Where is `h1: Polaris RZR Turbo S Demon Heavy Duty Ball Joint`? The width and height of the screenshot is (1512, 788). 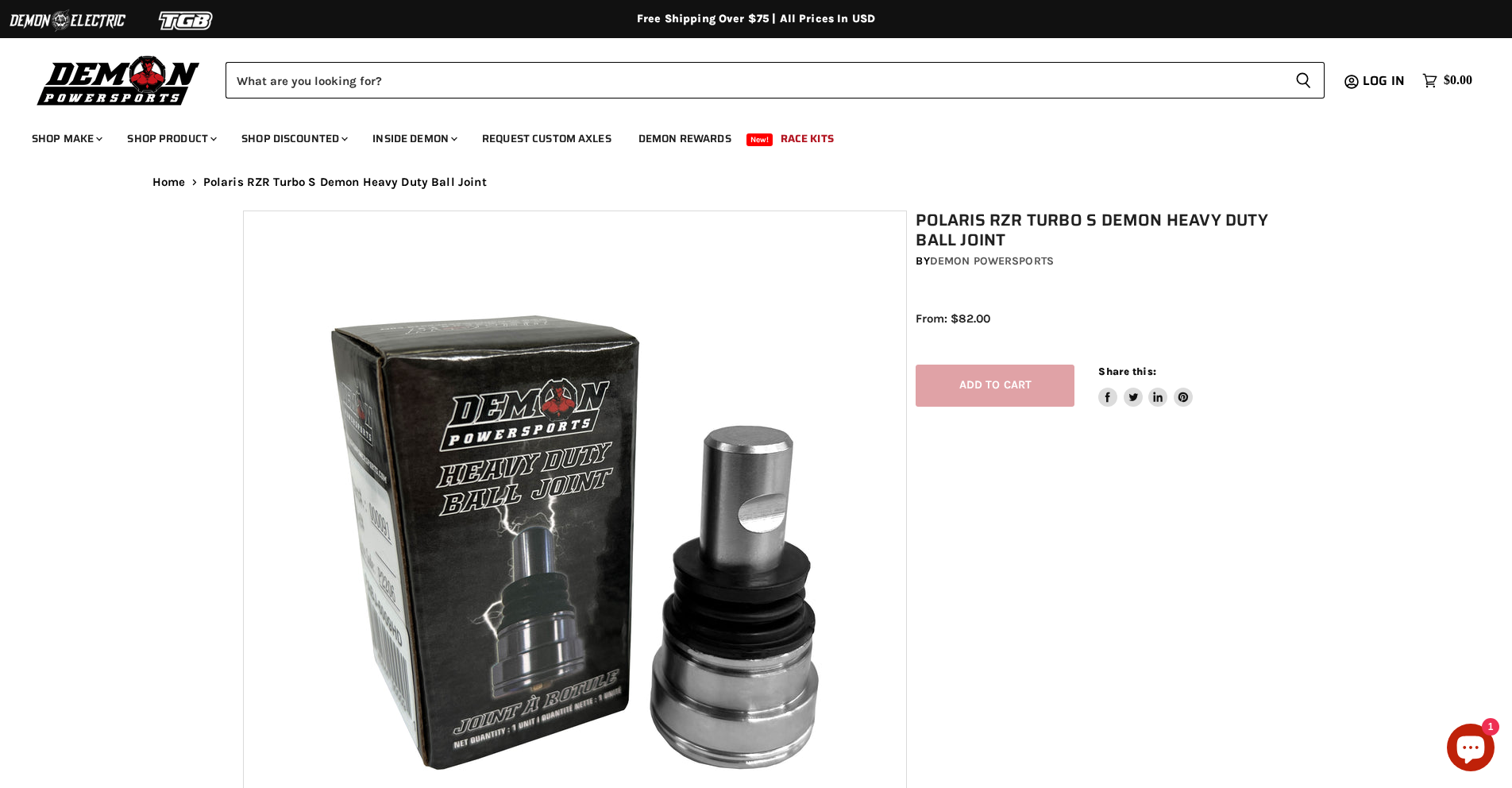 h1: Polaris RZR Turbo S Demon Heavy Duty Ball Joint is located at coordinates (1097, 231).